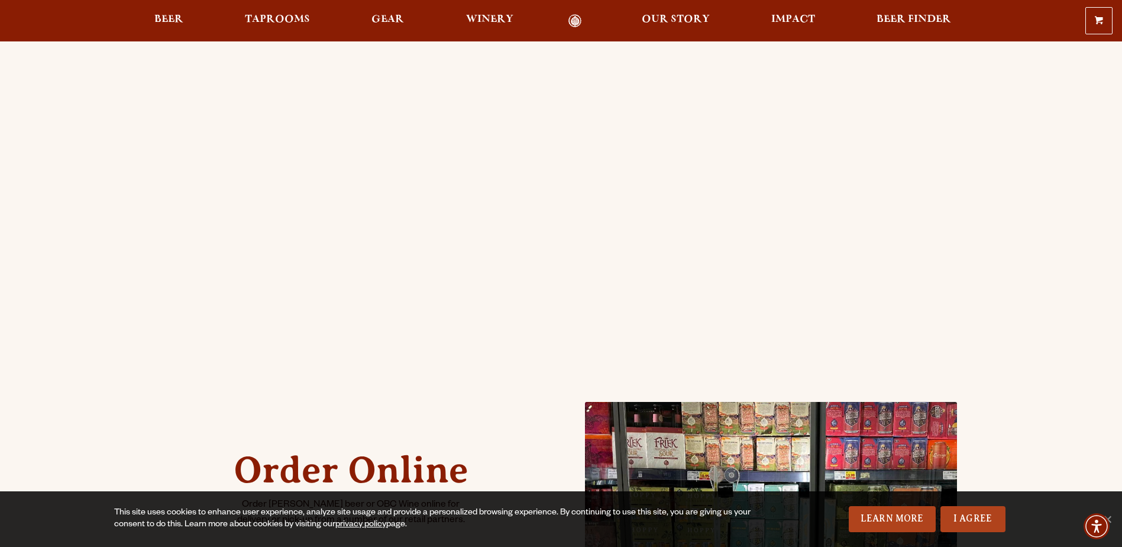 This screenshot has width=1122, height=547. I want to click on a: Learn More, so click(892, 519).